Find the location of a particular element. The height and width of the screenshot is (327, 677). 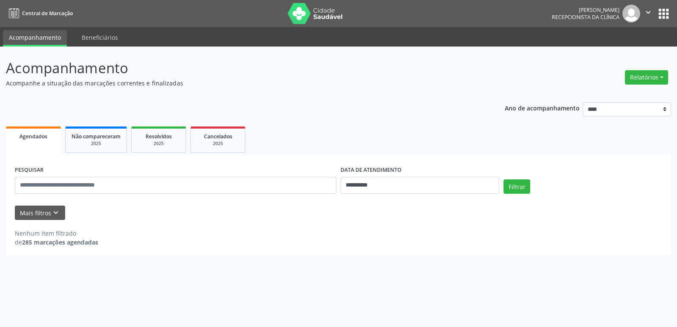

img: img is located at coordinates (631, 14).